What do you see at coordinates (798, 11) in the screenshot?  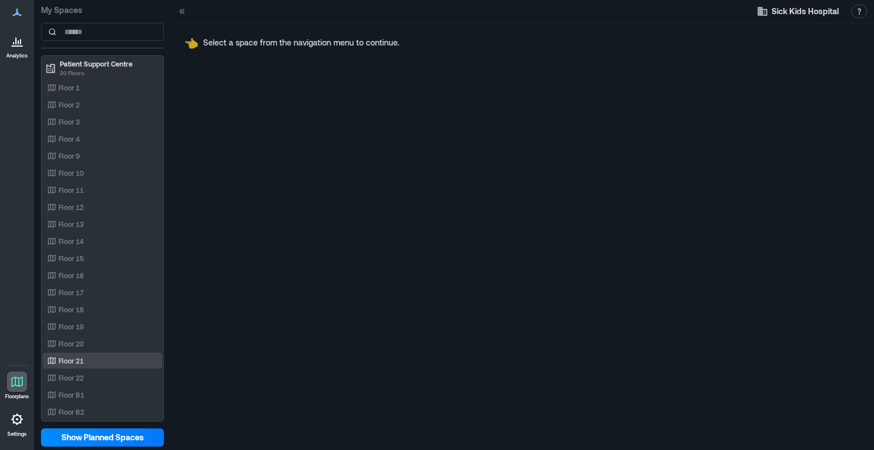 I see `button: Sick Kids Hospital` at bounding box center [798, 11].